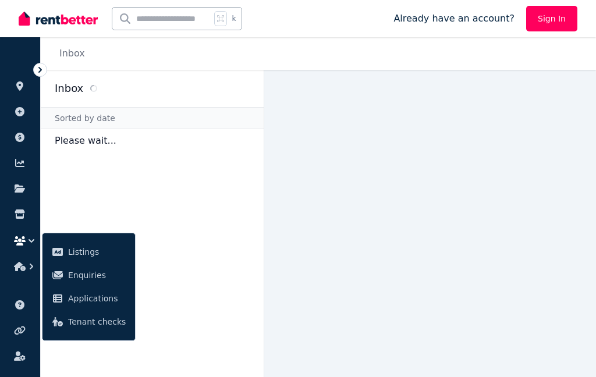 The image size is (596, 377). I want to click on nav: Breadcrumb, so click(70, 54).